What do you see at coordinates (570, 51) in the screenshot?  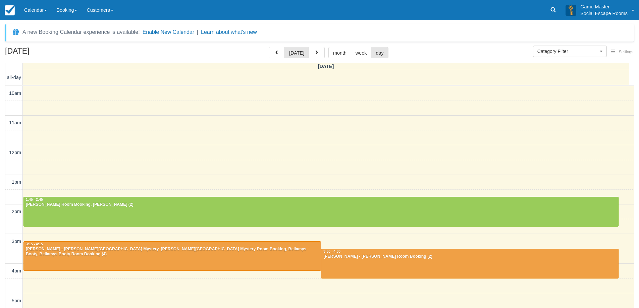 I see `button: Category Filter` at bounding box center [570, 51].